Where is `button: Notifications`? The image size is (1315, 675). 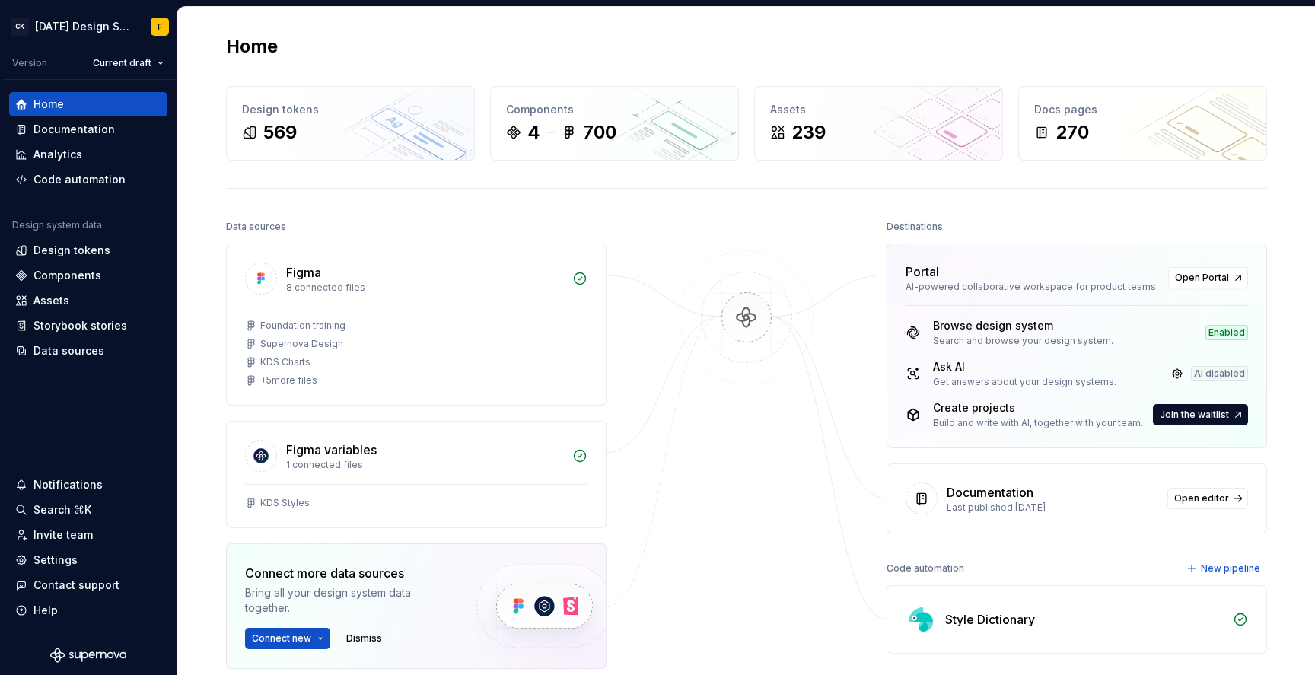
button: Notifications is located at coordinates (88, 485).